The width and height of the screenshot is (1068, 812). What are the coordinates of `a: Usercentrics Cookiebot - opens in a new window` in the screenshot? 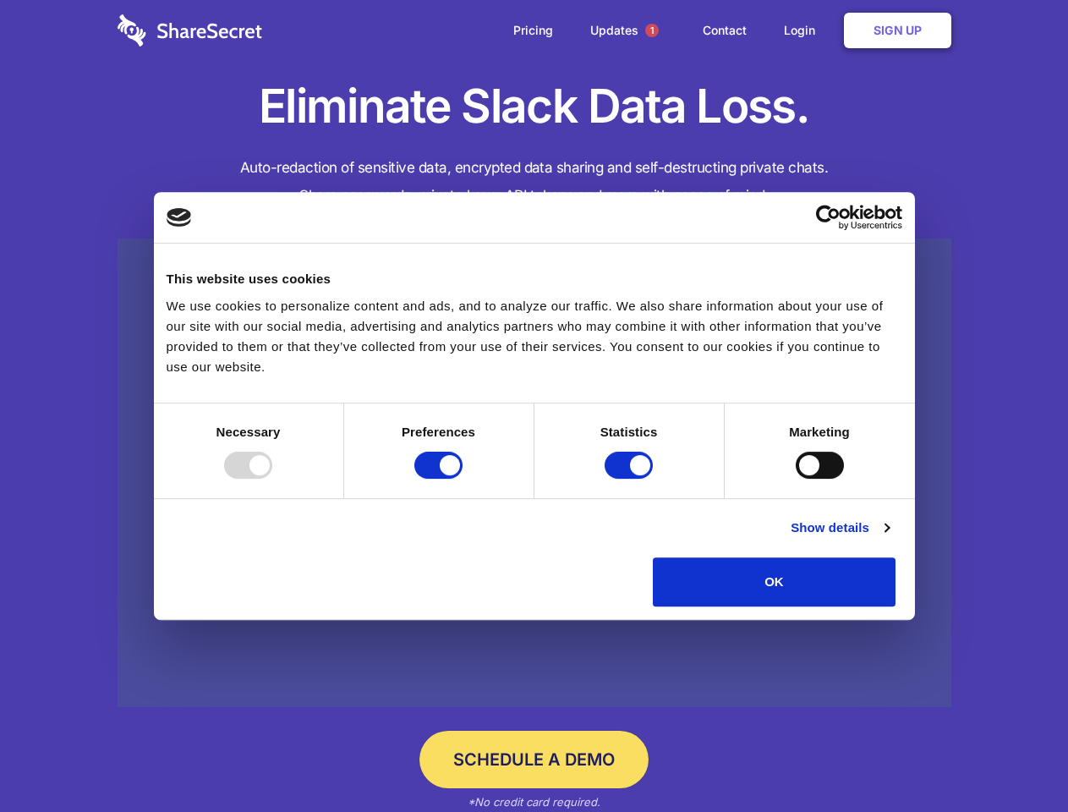 It's located at (828, 217).